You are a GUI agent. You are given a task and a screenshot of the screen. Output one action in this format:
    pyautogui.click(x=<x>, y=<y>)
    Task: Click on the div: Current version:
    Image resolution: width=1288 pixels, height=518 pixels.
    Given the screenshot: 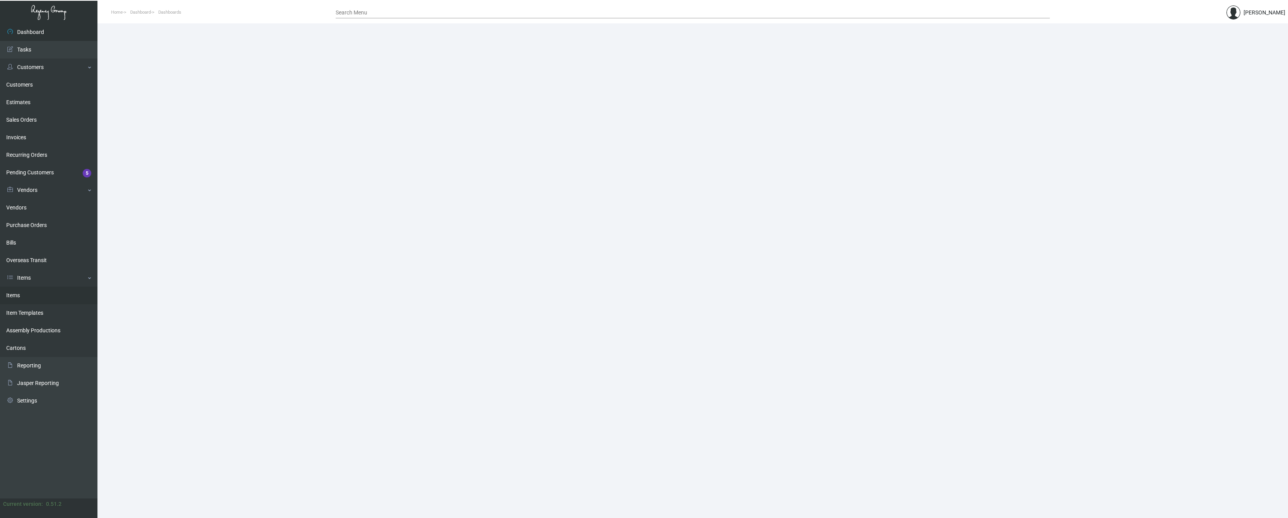 What is the action you would take?
    pyautogui.click(x=23, y=504)
    